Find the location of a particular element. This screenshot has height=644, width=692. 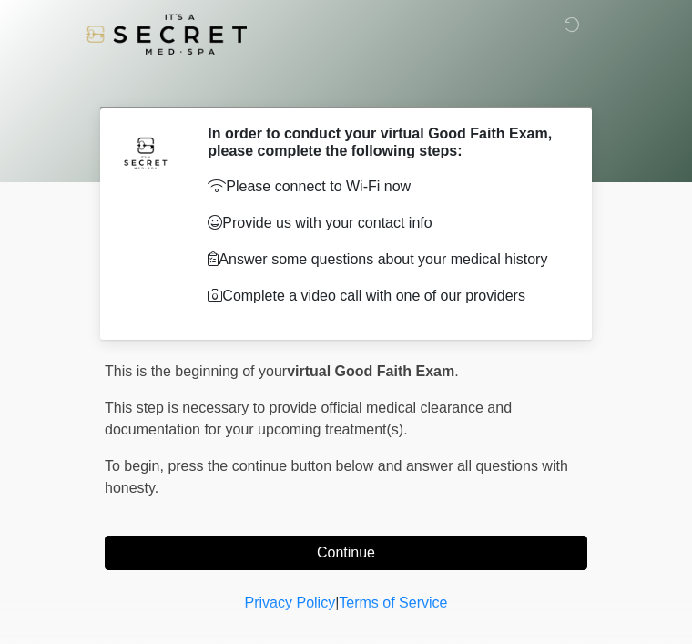

p: Complete a video call with one of our providers is located at coordinates (383, 296).